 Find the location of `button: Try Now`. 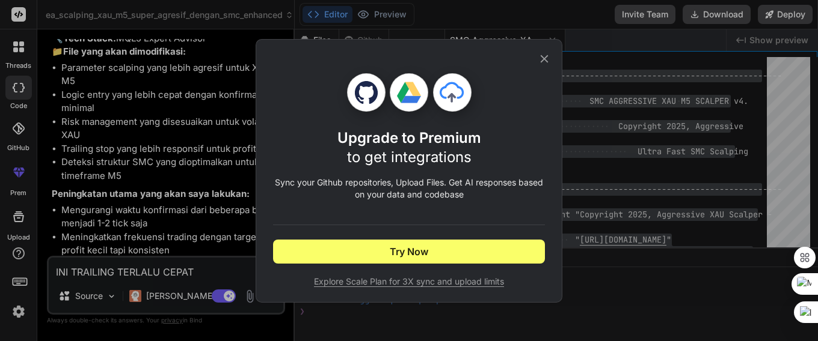

button: Try Now is located at coordinates (409, 252).